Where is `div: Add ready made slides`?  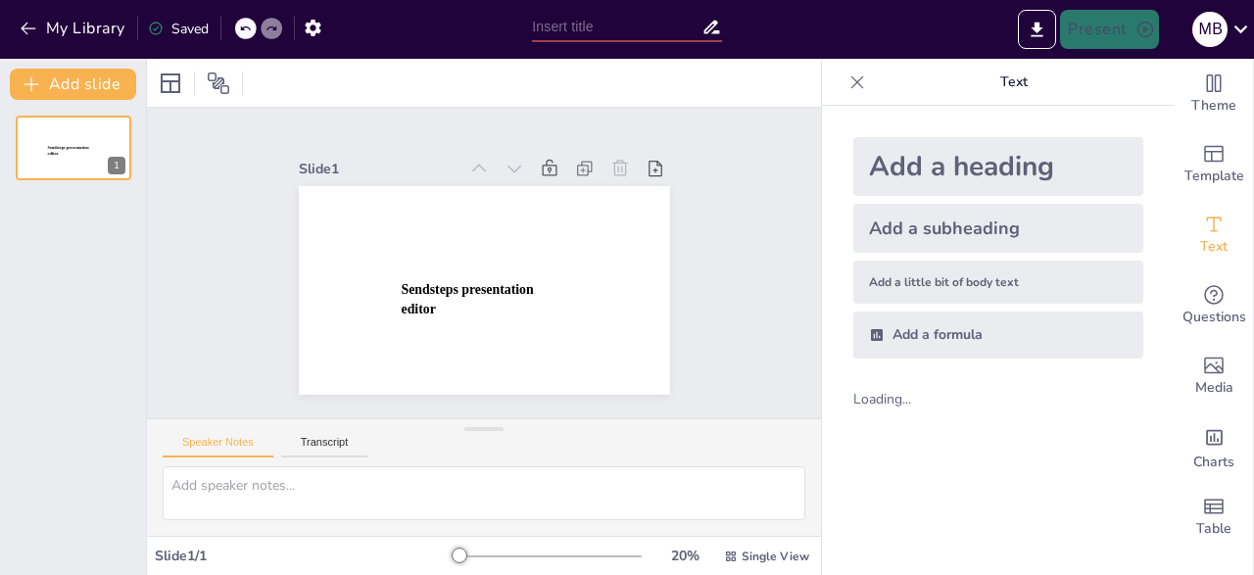
div: Add ready made slides is located at coordinates (1213, 165).